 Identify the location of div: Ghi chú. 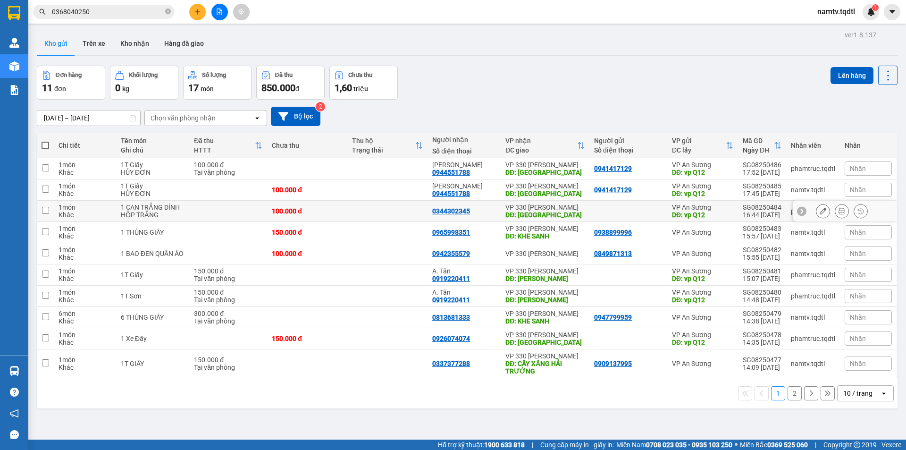
(152, 150).